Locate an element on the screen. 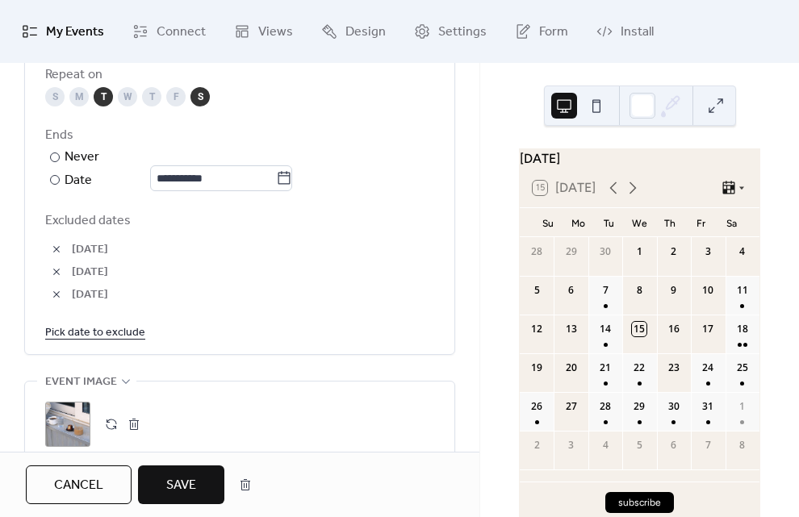 The height and width of the screenshot is (517, 799). div: 14 is located at coordinates (605, 329).